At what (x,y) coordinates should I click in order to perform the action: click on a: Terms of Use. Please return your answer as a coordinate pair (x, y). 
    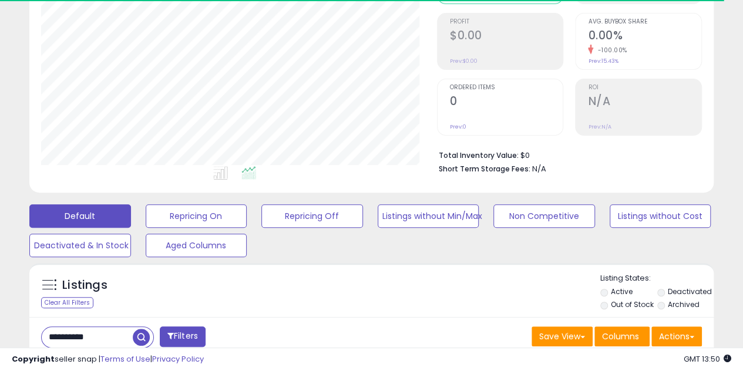
    Looking at the image, I should click on (125, 359).